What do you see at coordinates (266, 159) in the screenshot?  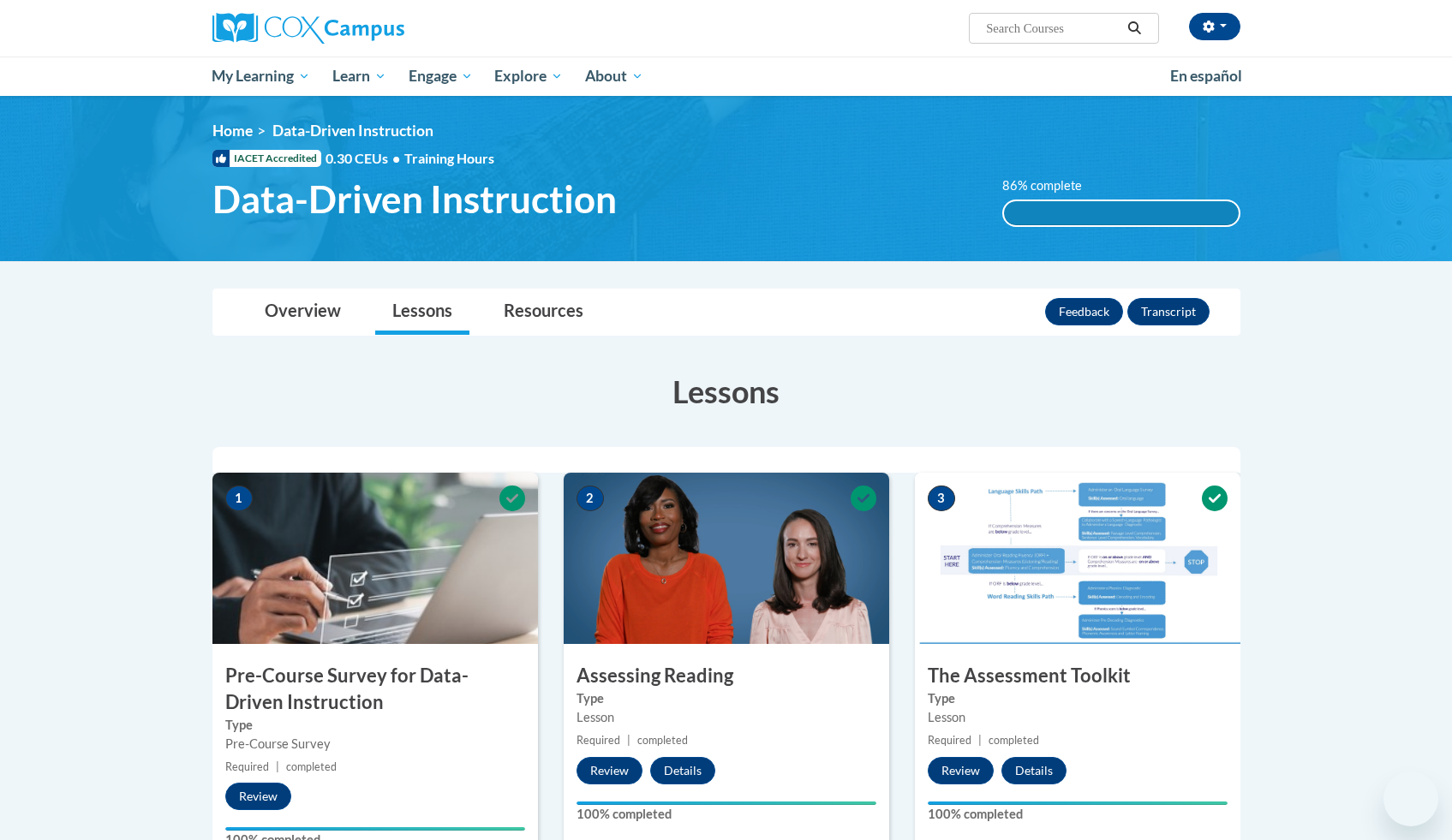 I see `span: IACET Accredited` at bounding box center [266, 159].